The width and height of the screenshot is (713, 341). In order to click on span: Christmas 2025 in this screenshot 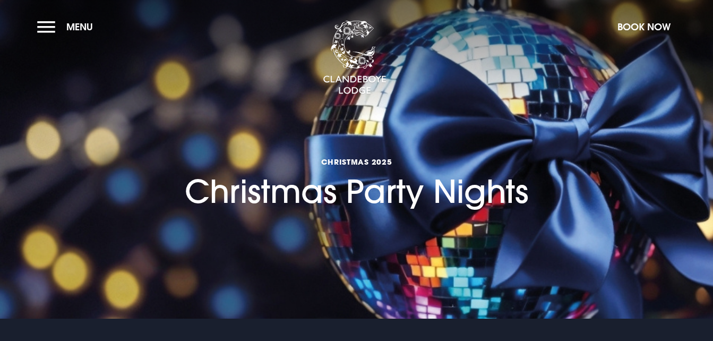, I will do `click(356, 161)`.